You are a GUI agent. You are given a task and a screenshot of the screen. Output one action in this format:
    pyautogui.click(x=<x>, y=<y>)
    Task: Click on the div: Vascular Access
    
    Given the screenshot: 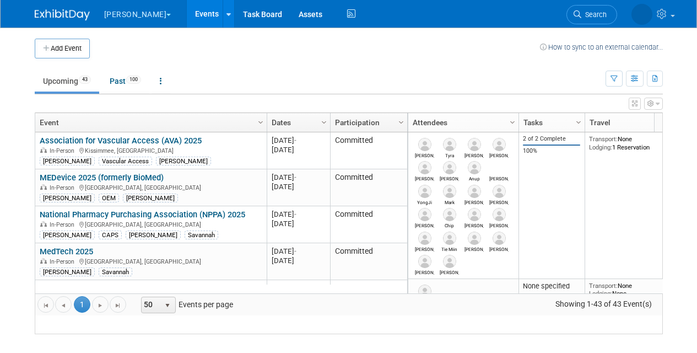 What is the action you would take?
    pyautogui.click(x=125, y=161)
    